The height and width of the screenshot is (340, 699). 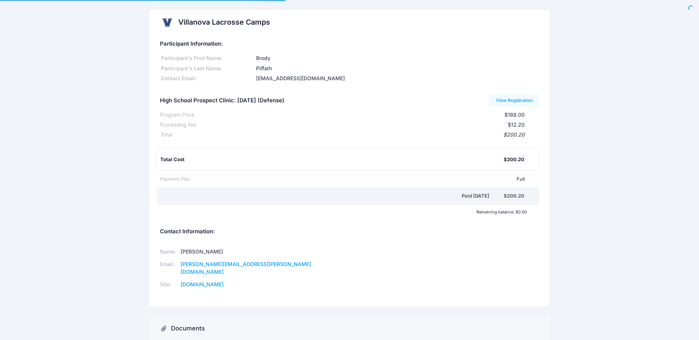 I want to click on div: Piffath, so click(x=396, y=69).